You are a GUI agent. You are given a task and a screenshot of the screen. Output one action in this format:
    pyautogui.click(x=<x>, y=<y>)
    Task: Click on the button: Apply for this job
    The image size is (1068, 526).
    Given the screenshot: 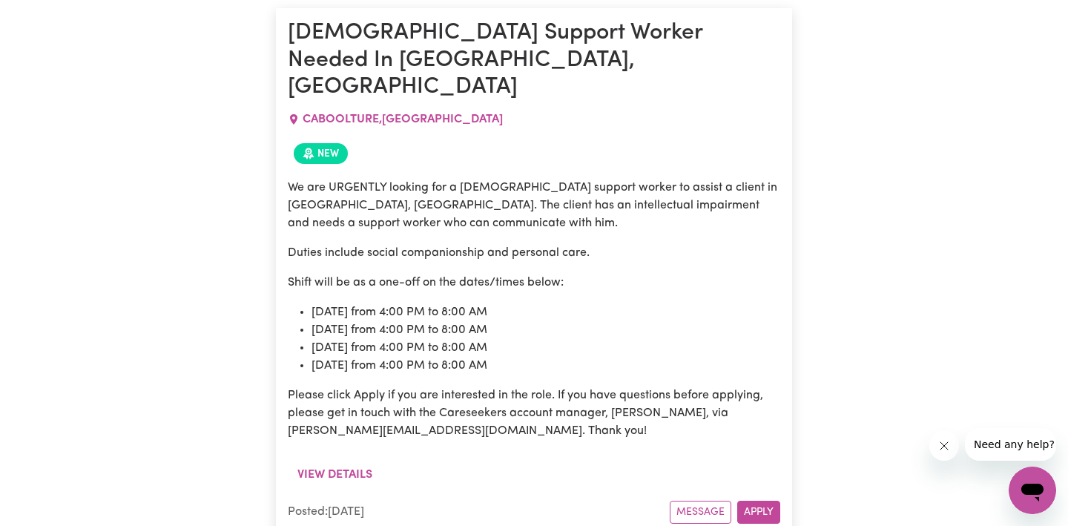 What is the action you would take?
    pyautogui.click(x=759, y=512)
    